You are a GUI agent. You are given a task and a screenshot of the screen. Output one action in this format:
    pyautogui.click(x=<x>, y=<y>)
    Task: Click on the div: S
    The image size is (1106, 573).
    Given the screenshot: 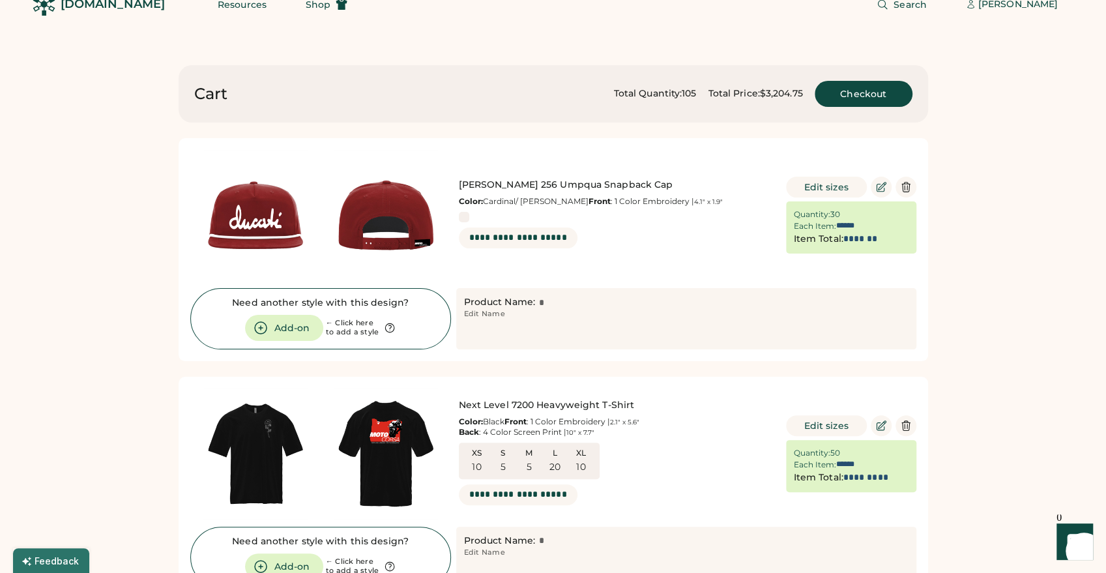 What is the action you would take?
    pyautogui.click(x=503, y=453)
    